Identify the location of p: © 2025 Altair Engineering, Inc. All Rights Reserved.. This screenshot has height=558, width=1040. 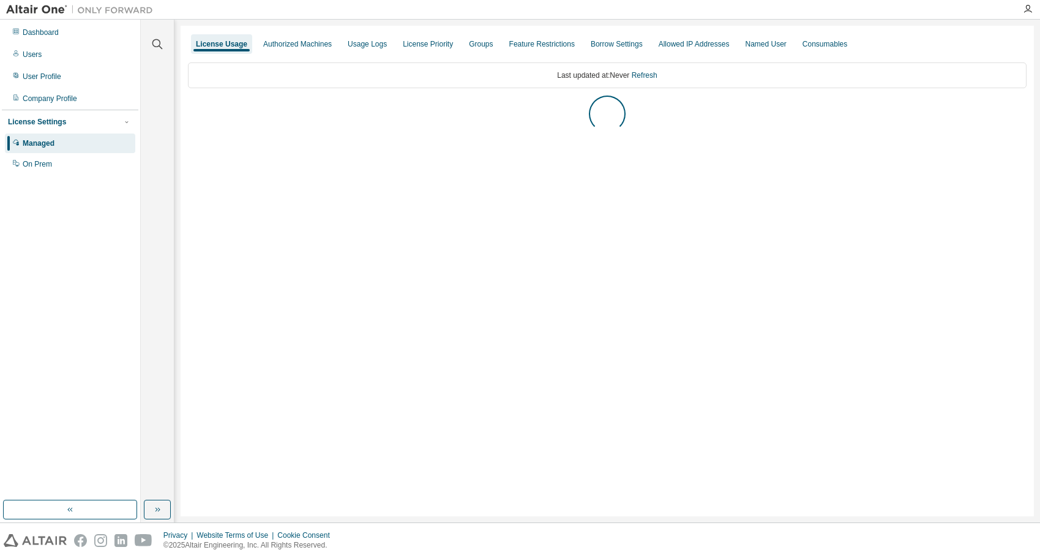
(250, 545).